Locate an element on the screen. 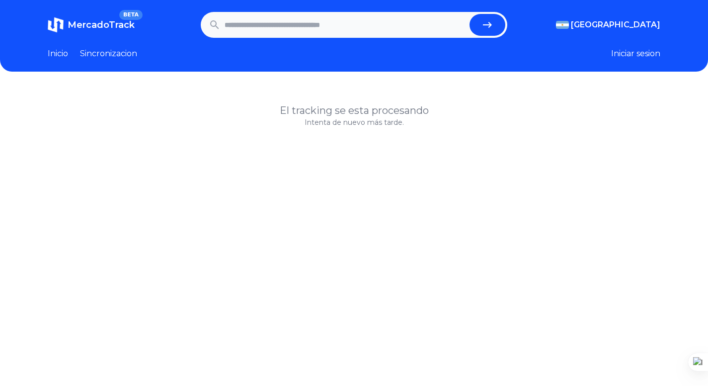 The image size is (708, 386). button: Iniciar sesion is located at coordinates (635, 54).